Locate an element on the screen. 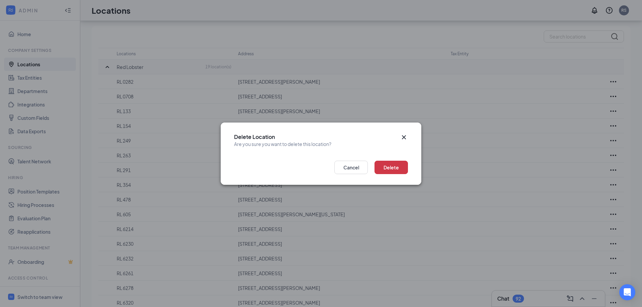 This screenshot has height=307, width=642. button: Delete is located at coordinates (391, 167).